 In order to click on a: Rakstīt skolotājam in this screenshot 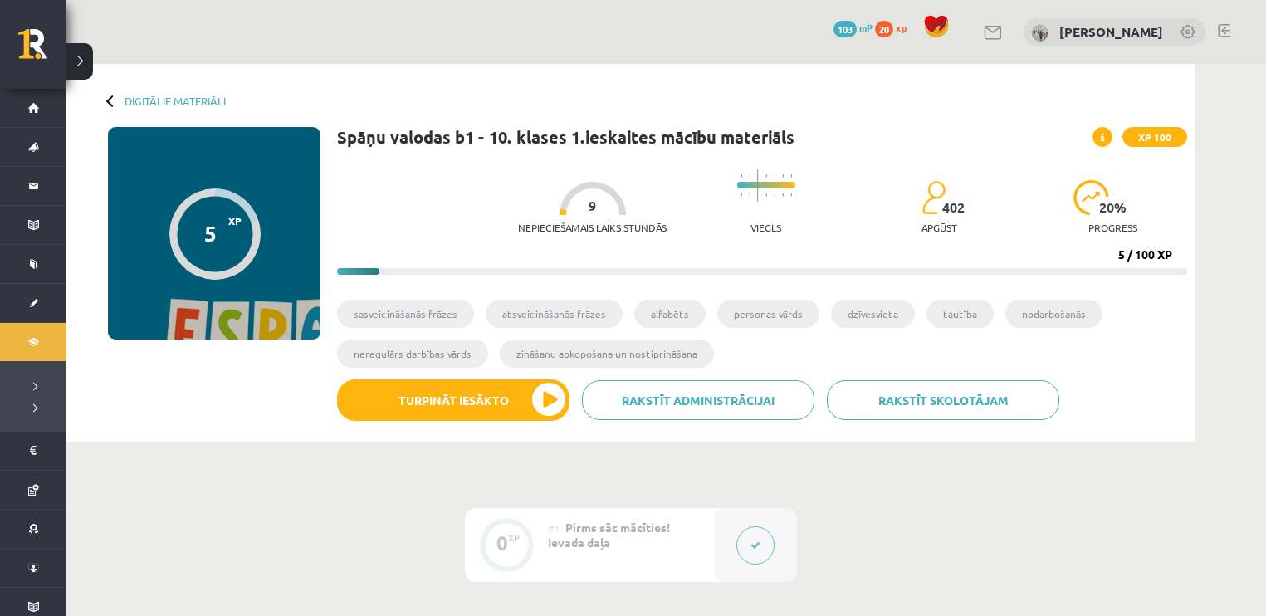, I will do `click(943, 400)`.